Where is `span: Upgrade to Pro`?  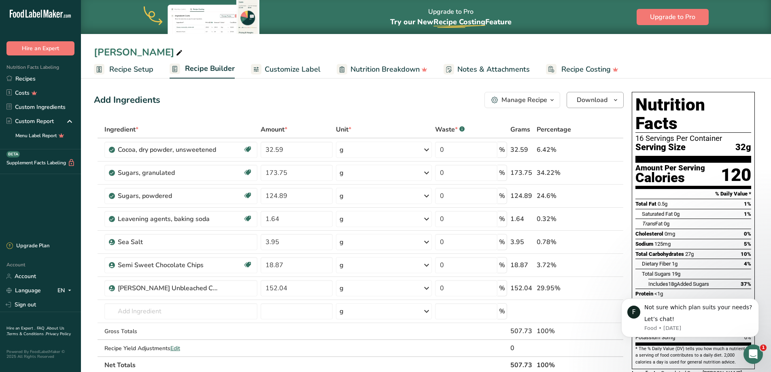 span: Upgrade to Pro is located at coordinates (673, 17).